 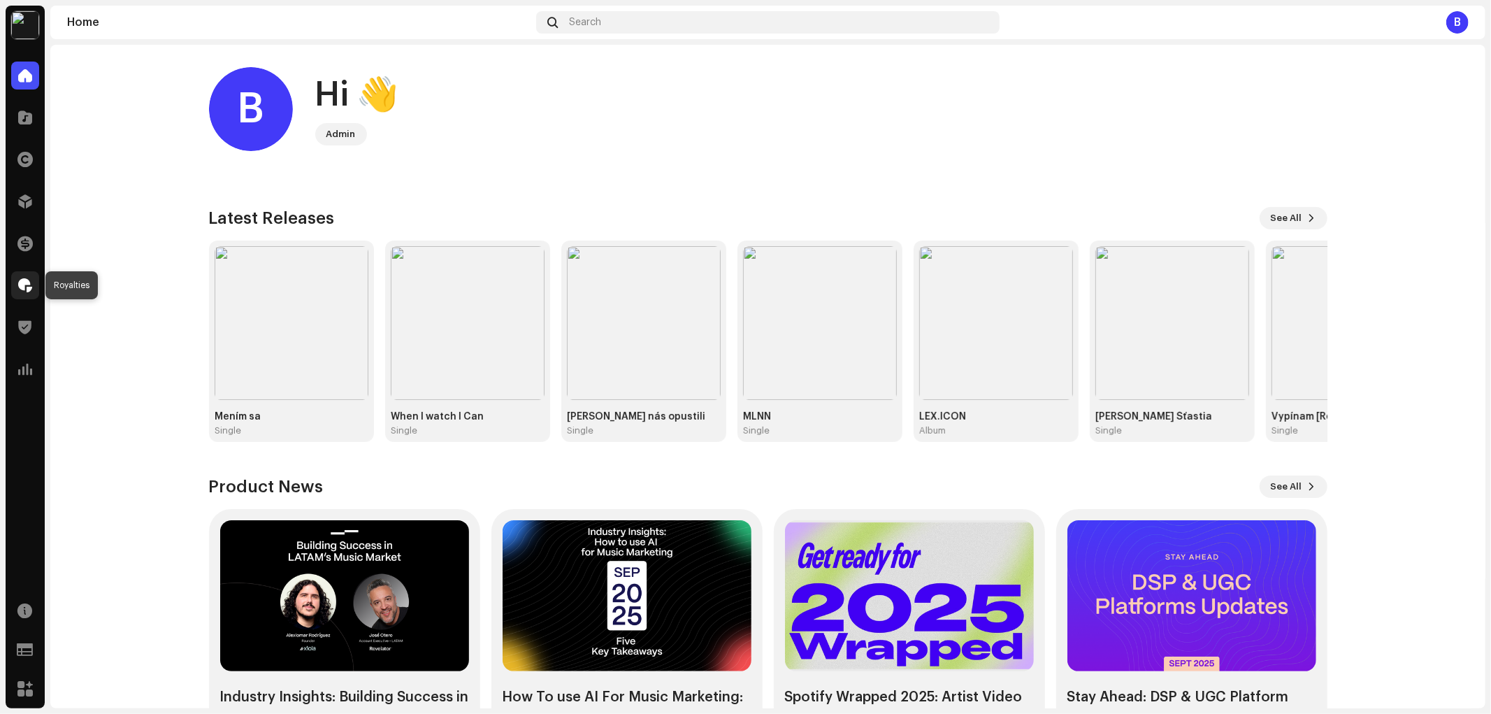 I want to click on h3: Product News, so click(x=266, y=486).